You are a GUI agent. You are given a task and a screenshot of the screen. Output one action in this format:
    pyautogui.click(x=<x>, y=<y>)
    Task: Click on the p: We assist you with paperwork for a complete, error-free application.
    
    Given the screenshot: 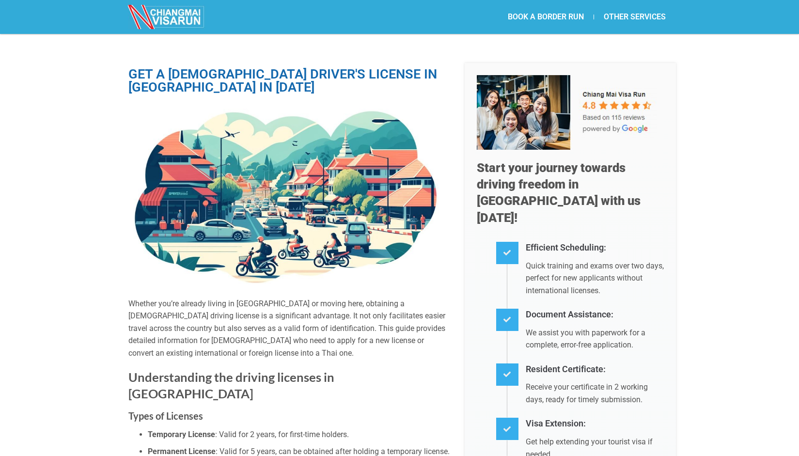 What is the action you would take?
    pyautogui.click(x=594, y=339)
    